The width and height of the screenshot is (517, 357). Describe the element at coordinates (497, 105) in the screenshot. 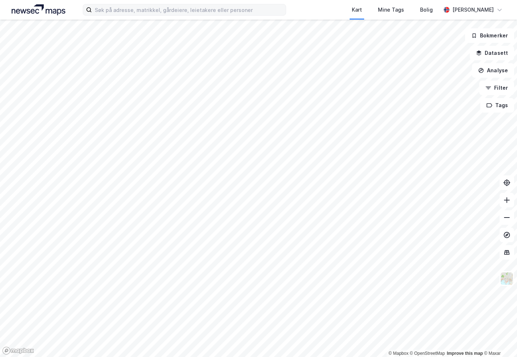

I see `button: Tags` at that location.